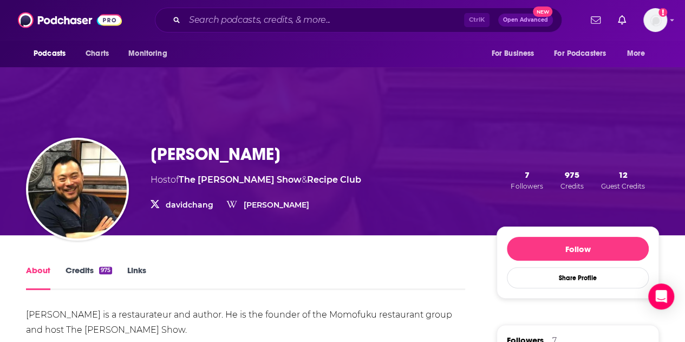 Image resolution: width=685 pixels, height=342 pixels. Describe the element at coordinates (578, 277) in the screenshot. I see `button: Share Profile` at that location.